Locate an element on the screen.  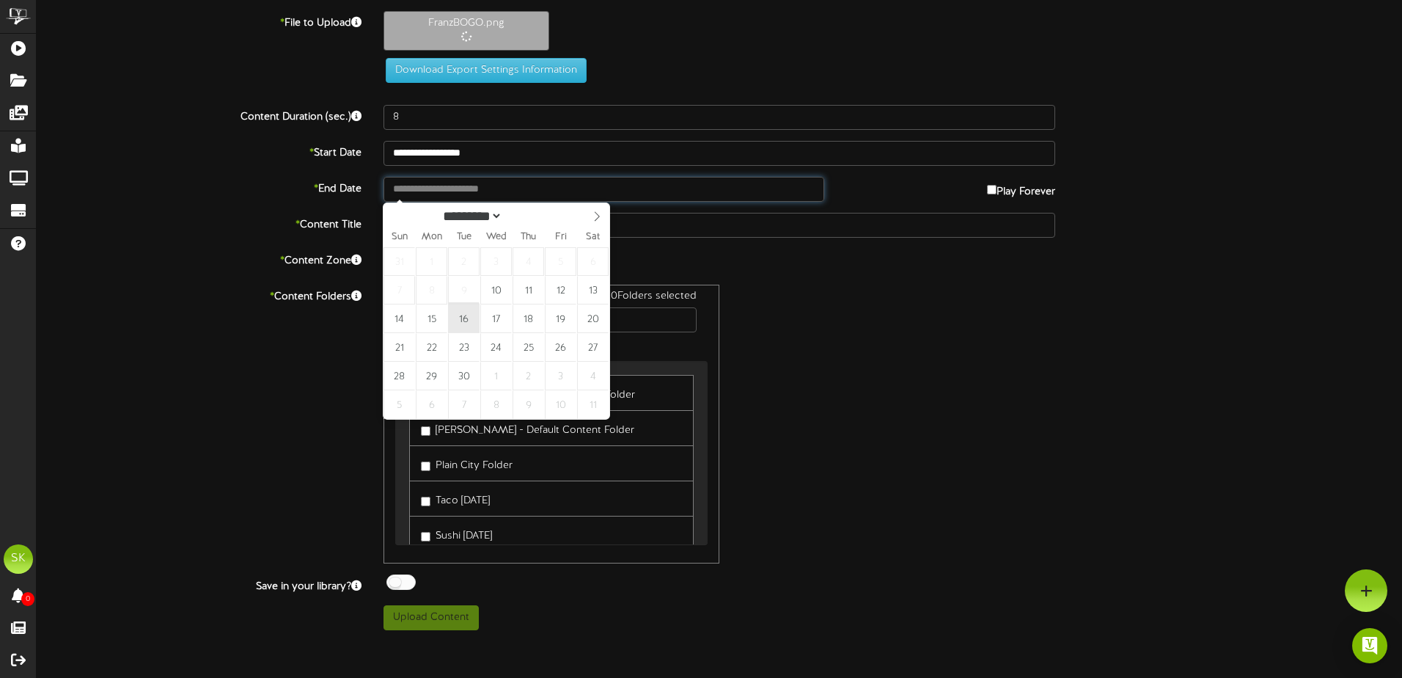
span: Thu is located at coordinates (529, 237).